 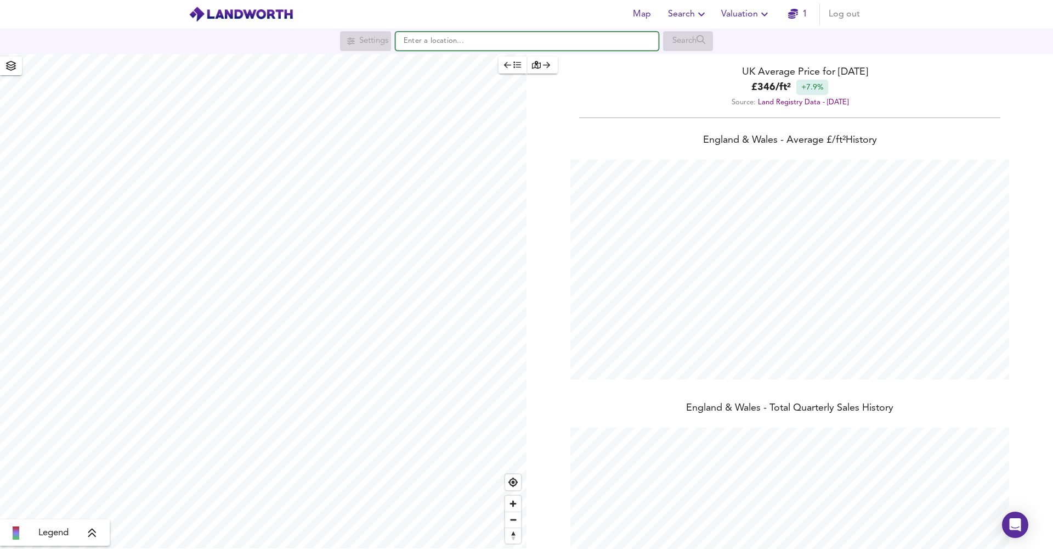 What do you see at coordinates (527, 41) in the screenshot?
I see `input: Enter a location...` at bounding box center [527, 41].